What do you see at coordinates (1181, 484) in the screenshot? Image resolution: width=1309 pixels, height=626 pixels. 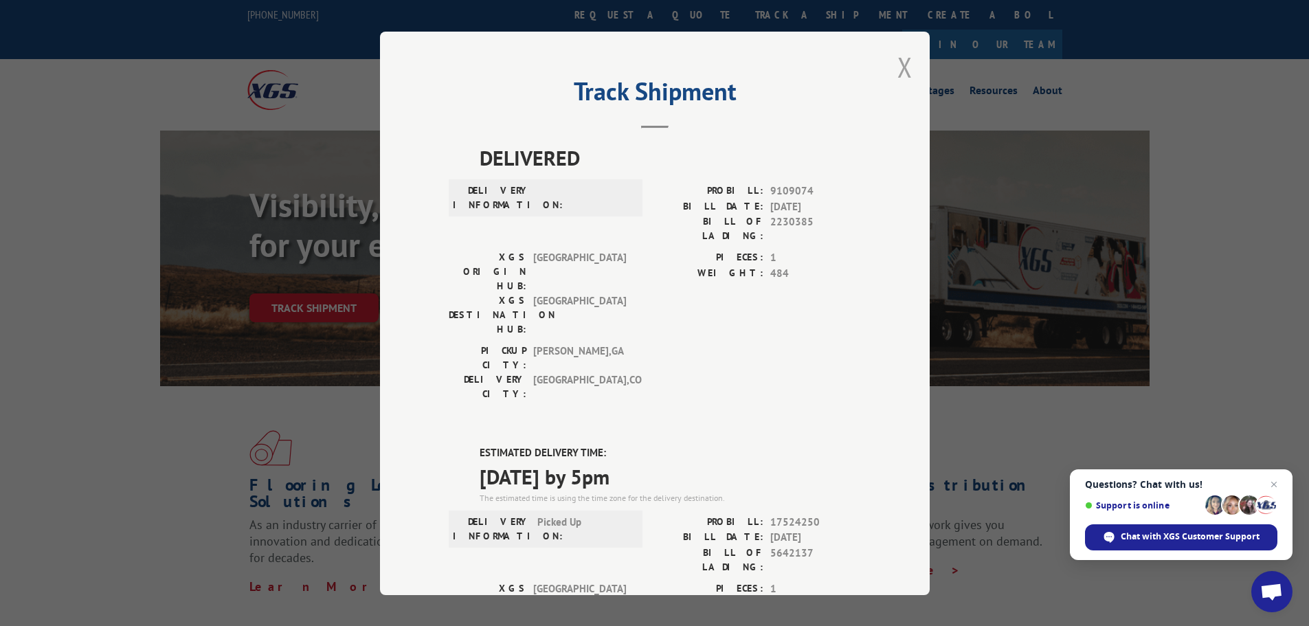 I see `span: Questions? Chat with us!` at bounding box center [1181, 484].